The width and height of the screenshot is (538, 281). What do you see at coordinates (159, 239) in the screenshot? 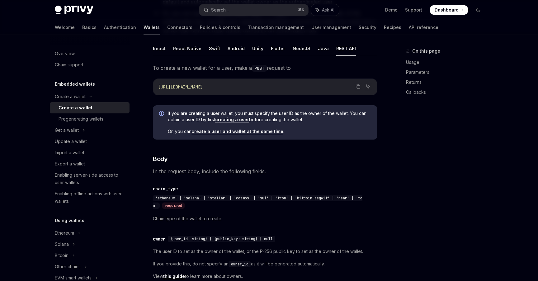
I see `div: owner` at bounding box center [159, 239].